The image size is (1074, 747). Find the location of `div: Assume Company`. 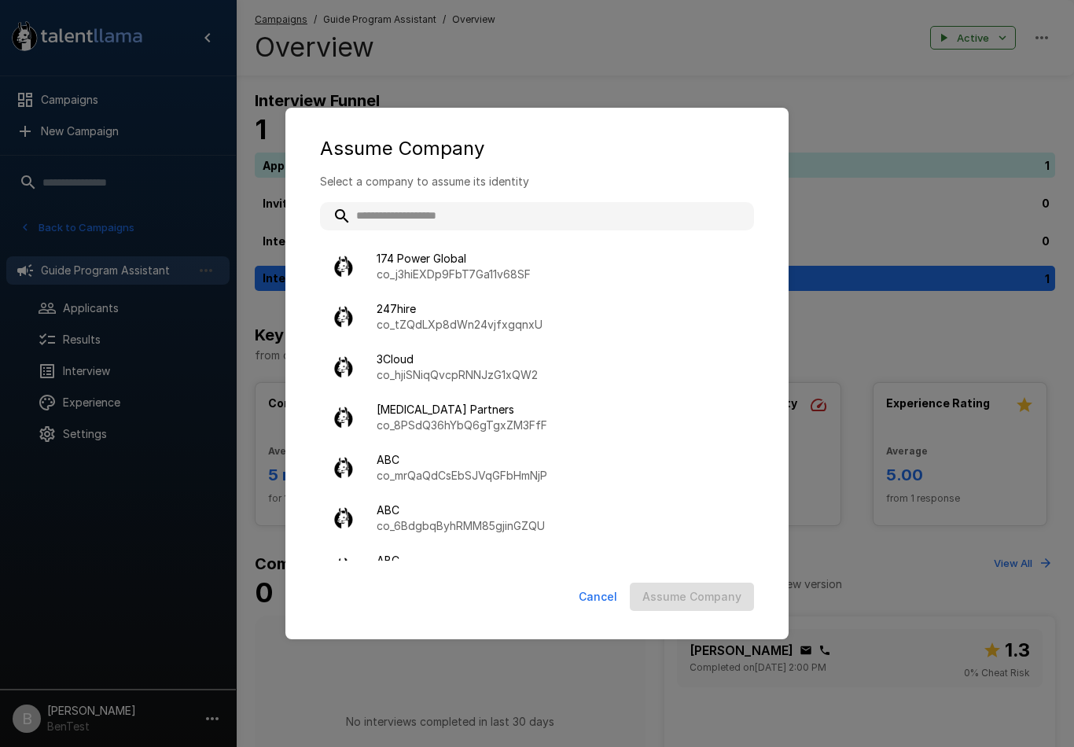

div: Assume Company is located at coordinates (537, 149).